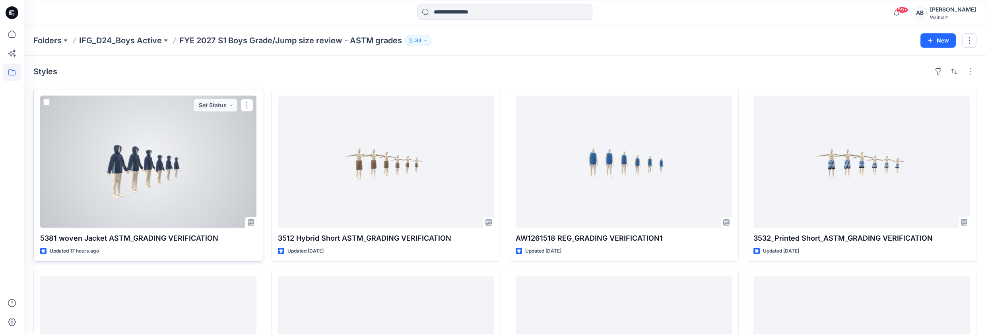 The width and height of the screenshot is (986, 334). Describe the element at coordinates (45, 72) in the screenshot. I see `h4: Styles` at that location.